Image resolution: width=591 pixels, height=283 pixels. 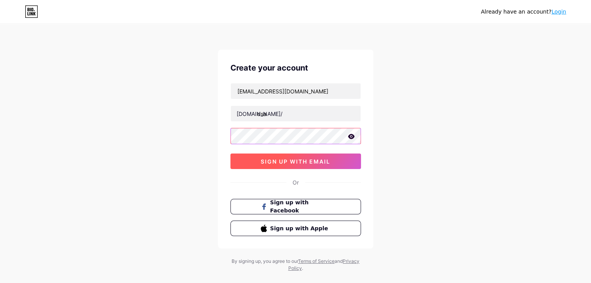 I want to click on a: Login, so click(x=558, y=12).